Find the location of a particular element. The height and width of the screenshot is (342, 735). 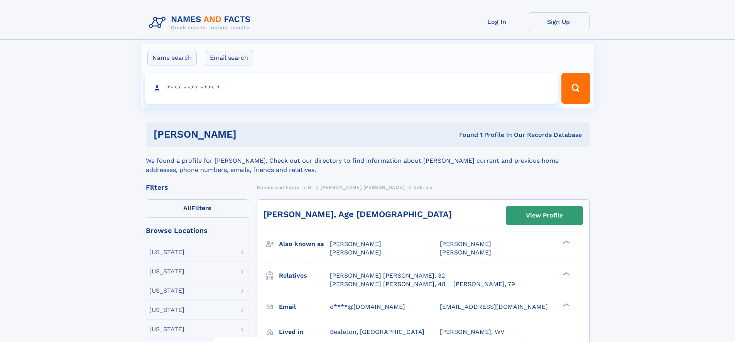

button: Search Button is located at coordinates (575, 88).